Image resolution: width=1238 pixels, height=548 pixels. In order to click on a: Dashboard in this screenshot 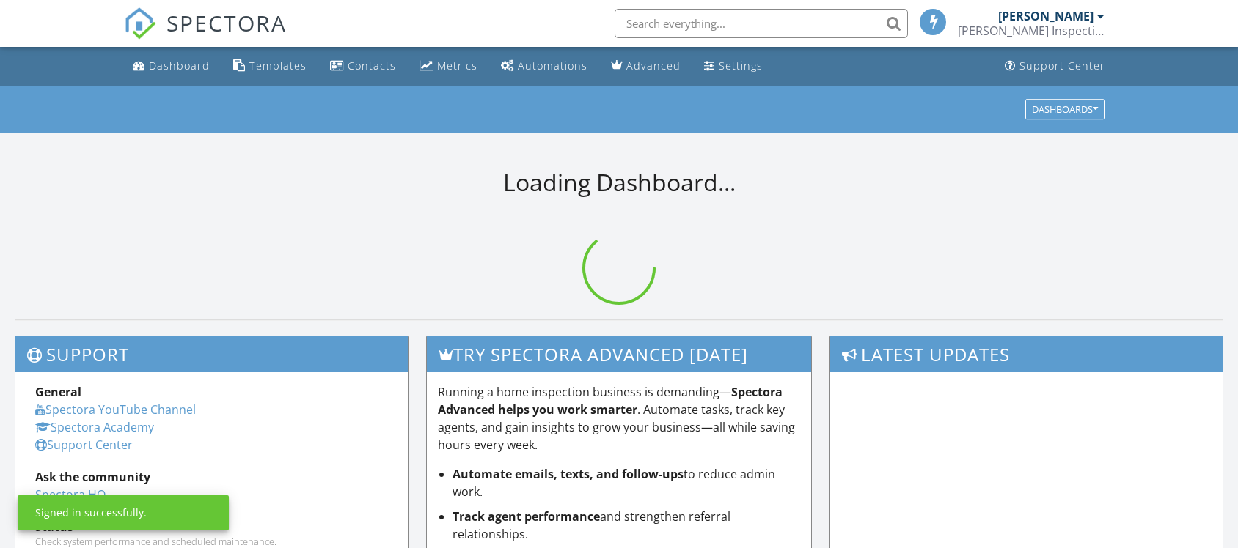, I will do `click(171, 66)`.